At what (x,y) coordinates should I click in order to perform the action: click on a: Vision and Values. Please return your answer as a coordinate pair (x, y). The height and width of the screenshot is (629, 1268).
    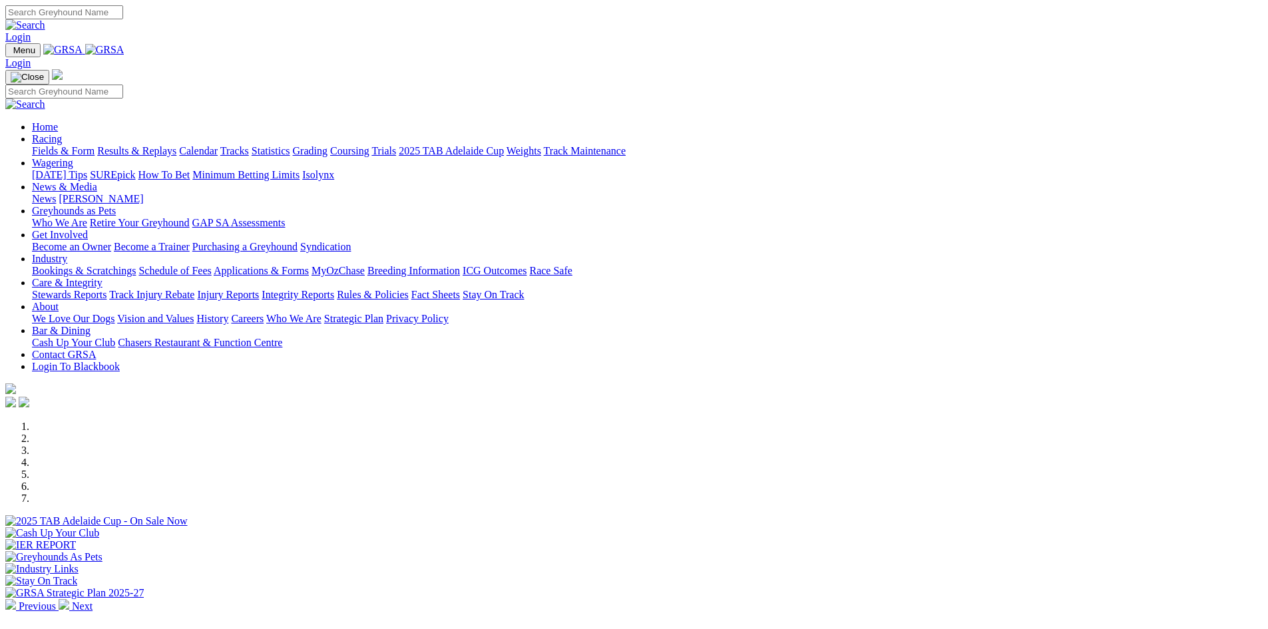
    Looking at the image, I should click on (155, 318).